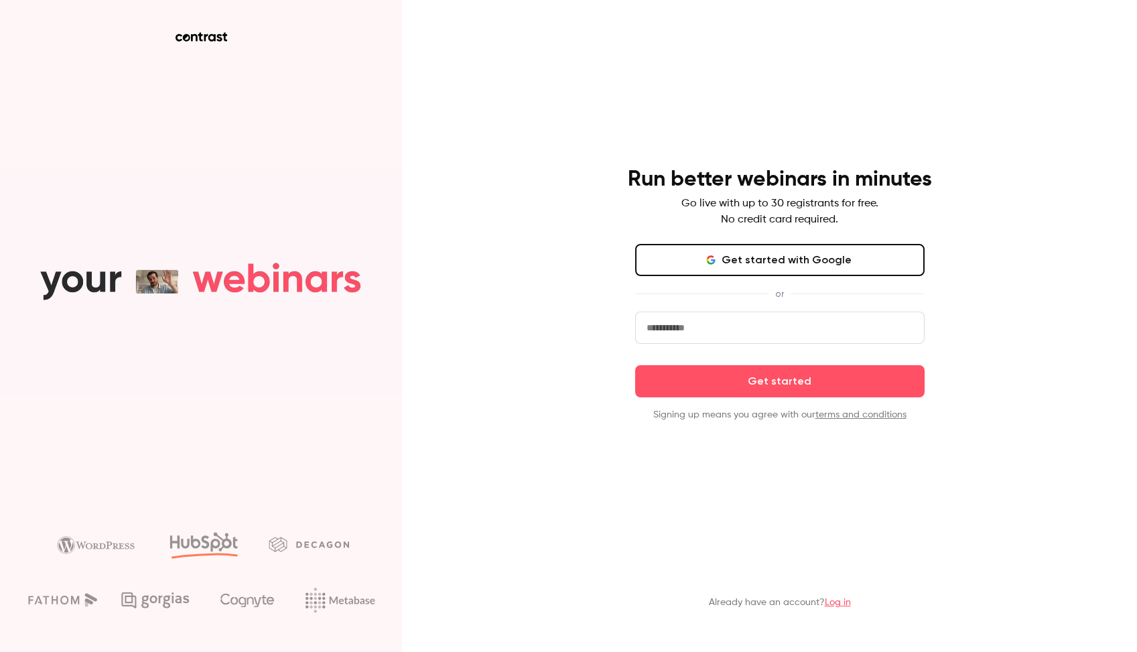 This screenshot has width=1137, height=652. Describe the element at coordinates (780, 212) in the screenshot. I see `p: Go live with up to 30 registrants for free. No credit card required.` at that location.